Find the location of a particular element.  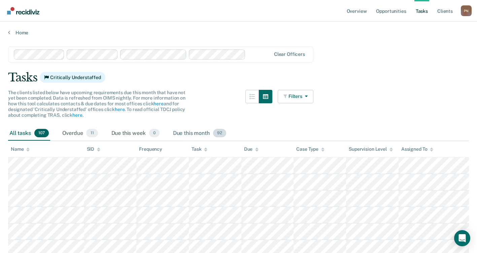

div: Open Intercom Messenger is located at coordinates (462, 238).